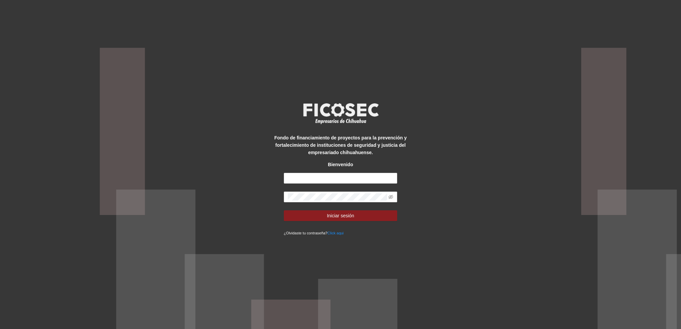 This screenshot has height=329, width=681. I want to click on img: logo, so click(341, 113).